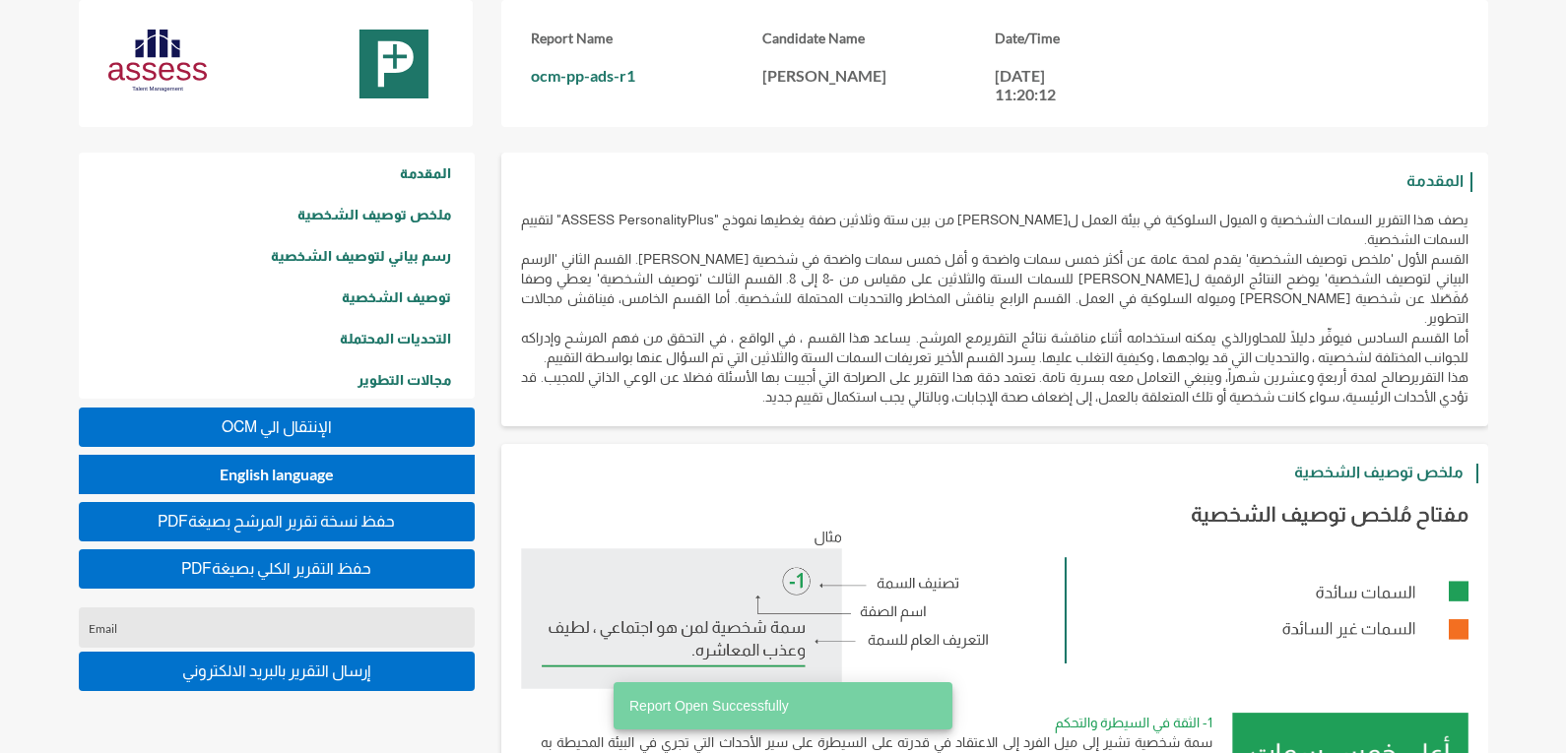 The width and height of the screenshot is (1566, 753). I want to click on a: رسم بياني لتوصيف الشخصية, so click(277, 256).